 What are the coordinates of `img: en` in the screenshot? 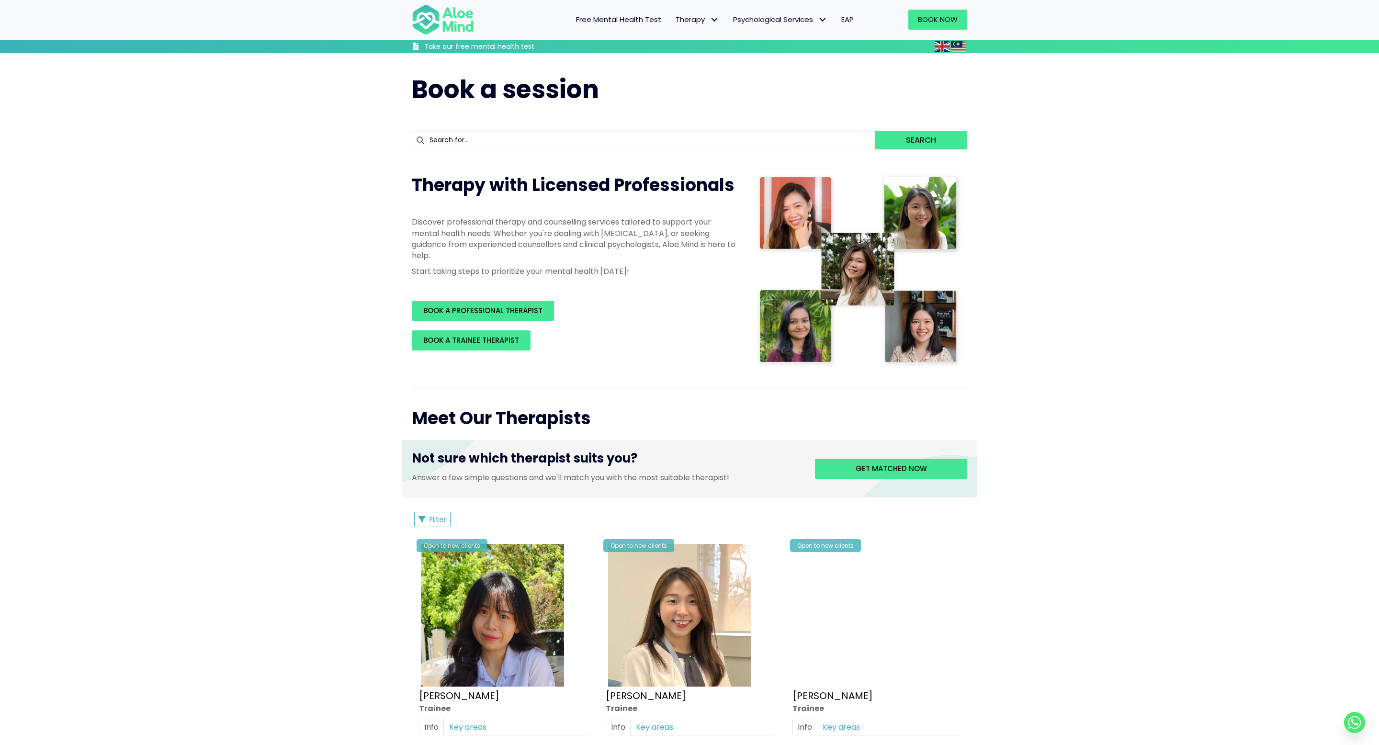 It's located at (943, 46).